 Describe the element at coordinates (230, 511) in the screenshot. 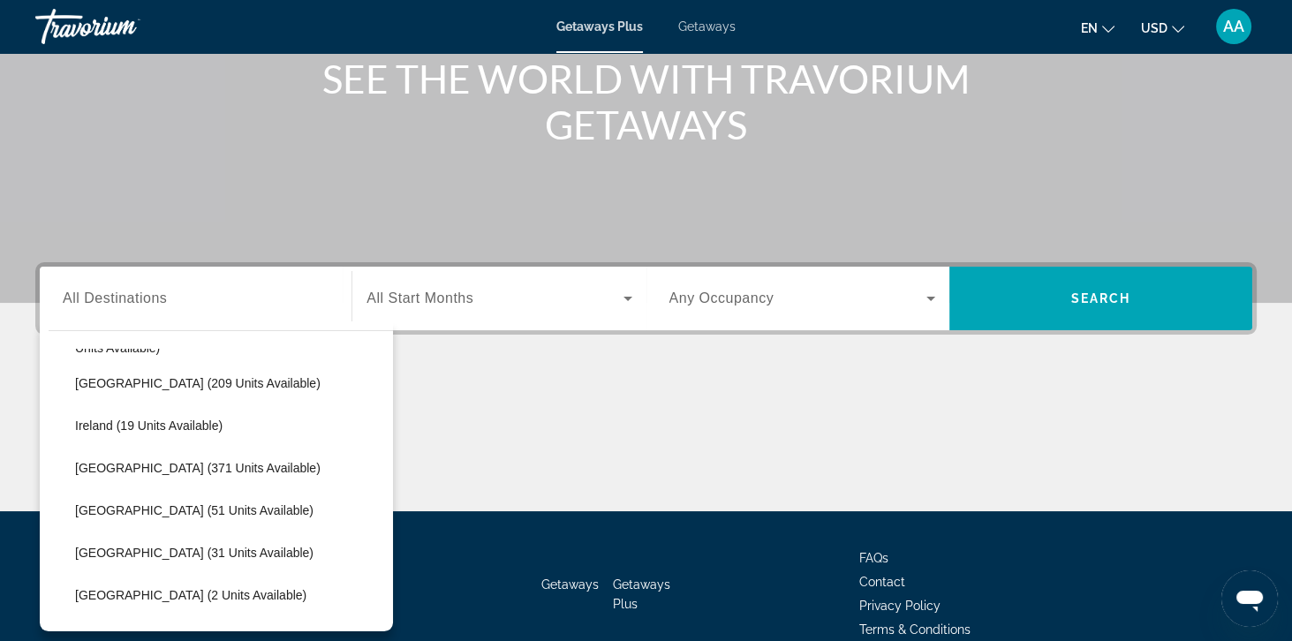

I see `button: Select destination: Portugal (51 units available)` at that location.